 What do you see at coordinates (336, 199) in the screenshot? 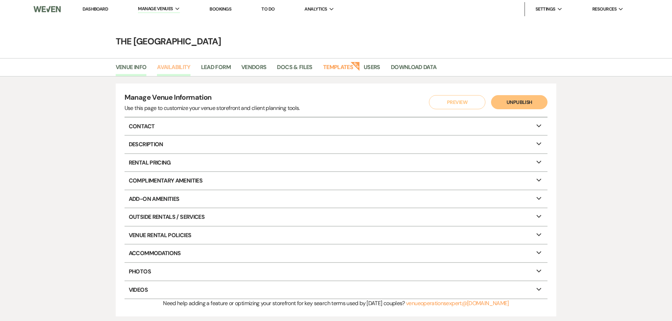
I see `p: Add-On Amenities` at bounding box center [336, 199].